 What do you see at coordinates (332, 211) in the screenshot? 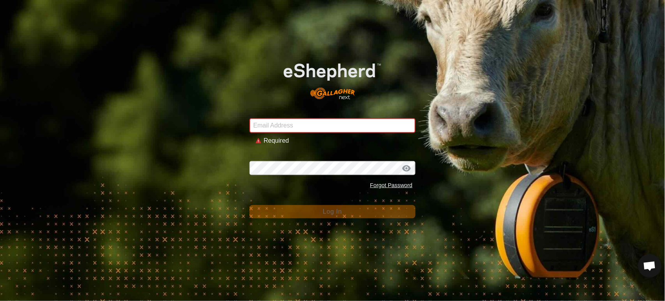
I see `span: Log In` at bounding box center [332, 211].